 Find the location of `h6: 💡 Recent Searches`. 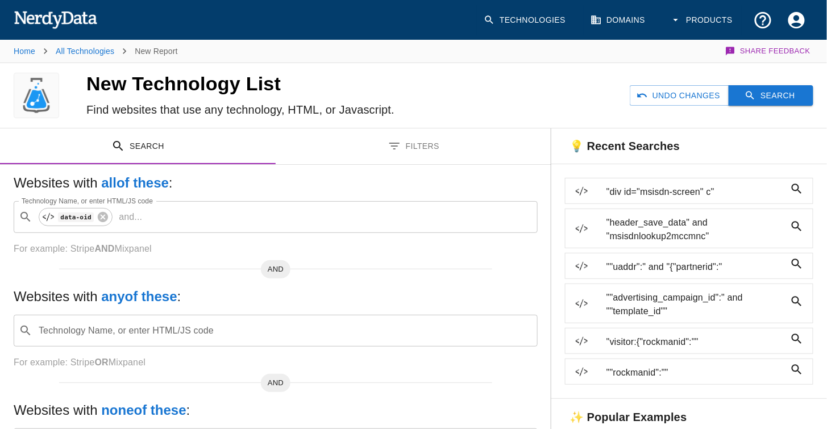

h6: 💡 Recent Searches is located at coordinates (620, 146).